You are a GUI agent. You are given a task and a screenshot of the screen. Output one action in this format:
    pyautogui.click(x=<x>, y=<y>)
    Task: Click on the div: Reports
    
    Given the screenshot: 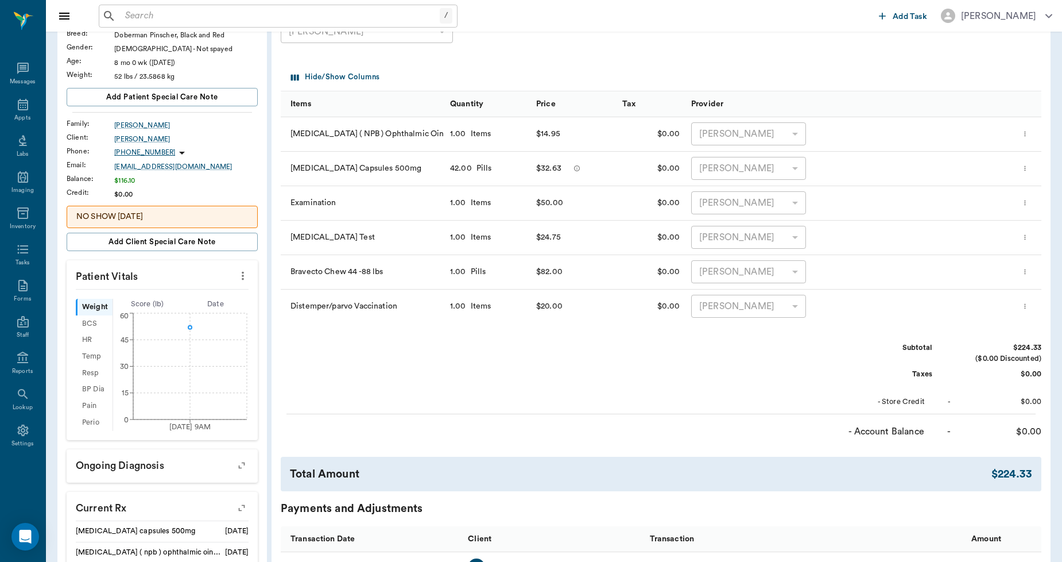 What is the action you would take?
    pyautogui.click(x=22, y=371)
    